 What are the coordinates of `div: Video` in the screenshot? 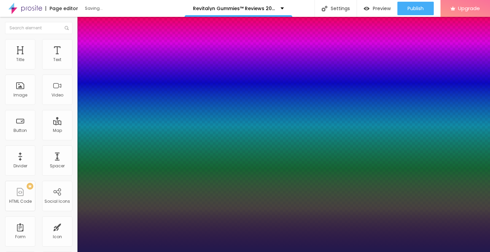 It's located at (57, 95).